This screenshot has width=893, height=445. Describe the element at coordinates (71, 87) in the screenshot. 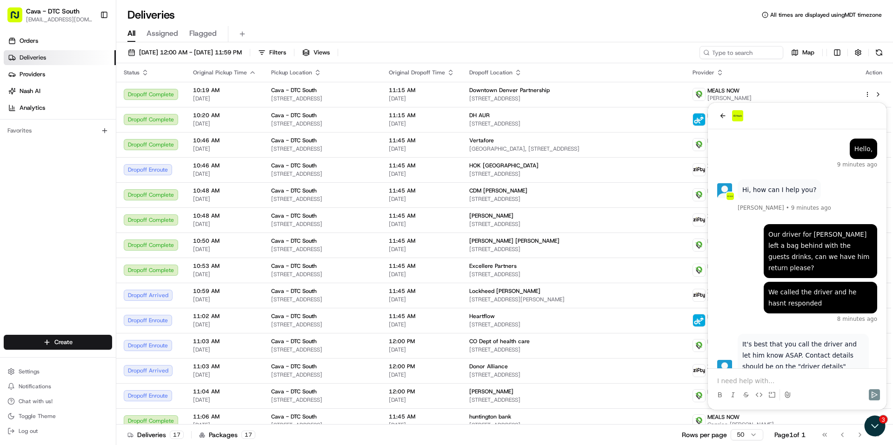

I see `p: Hi, how can I help you?` at that location.